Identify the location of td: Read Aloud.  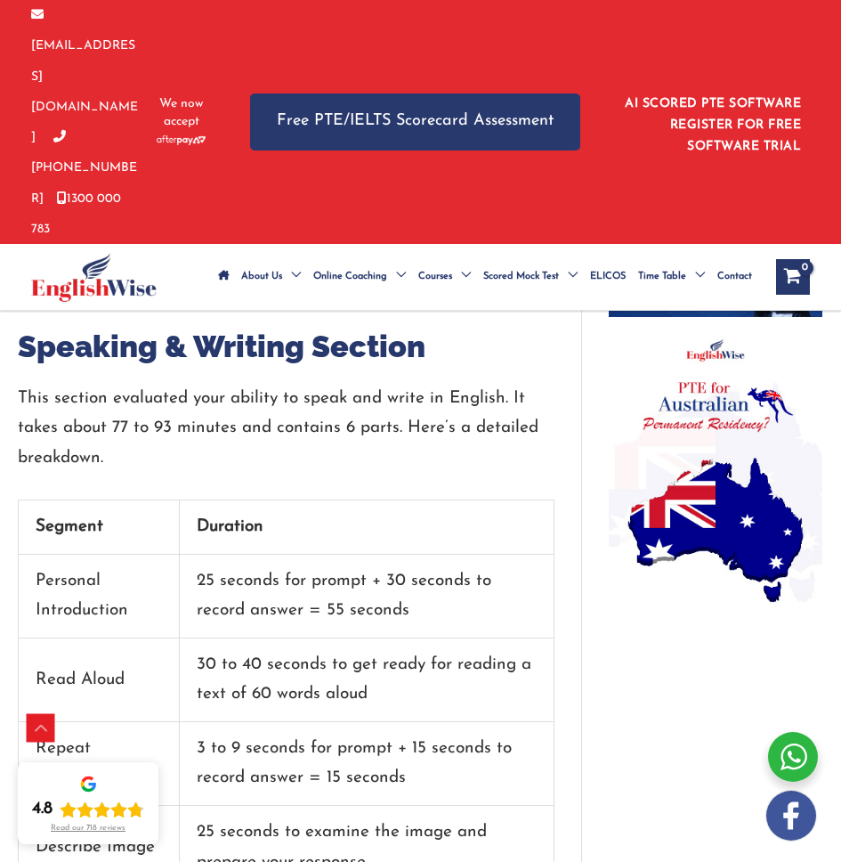
(99, 680).